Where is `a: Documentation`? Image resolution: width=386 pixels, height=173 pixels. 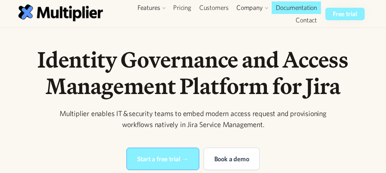 a: Documentation is located at coordinates (297, 8).